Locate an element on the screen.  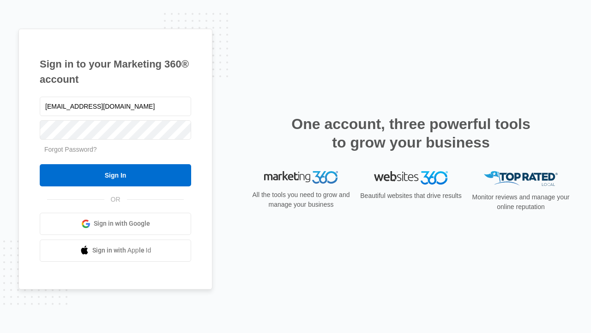
a: Sign in with Apple Id is located at coordinates (116, 250).